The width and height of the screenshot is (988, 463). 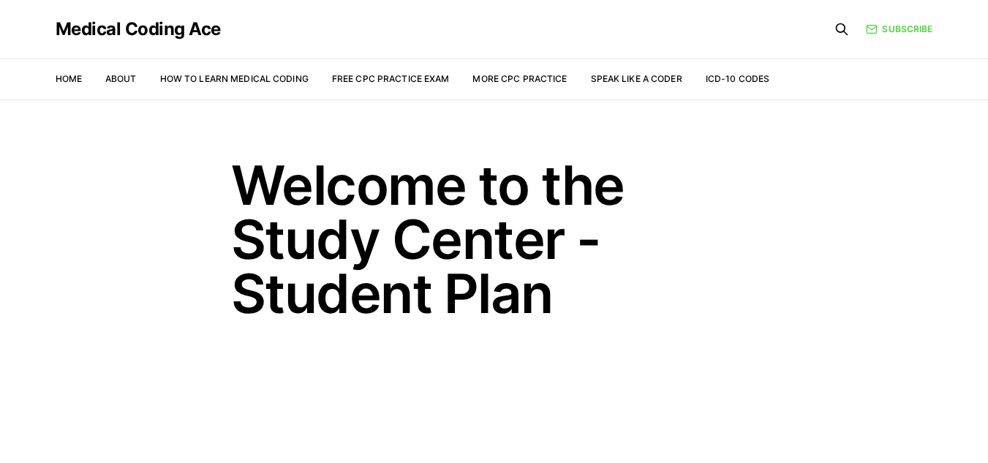 I want to click on a: Free CPC Practice Exam, so click(x=391, y=78).